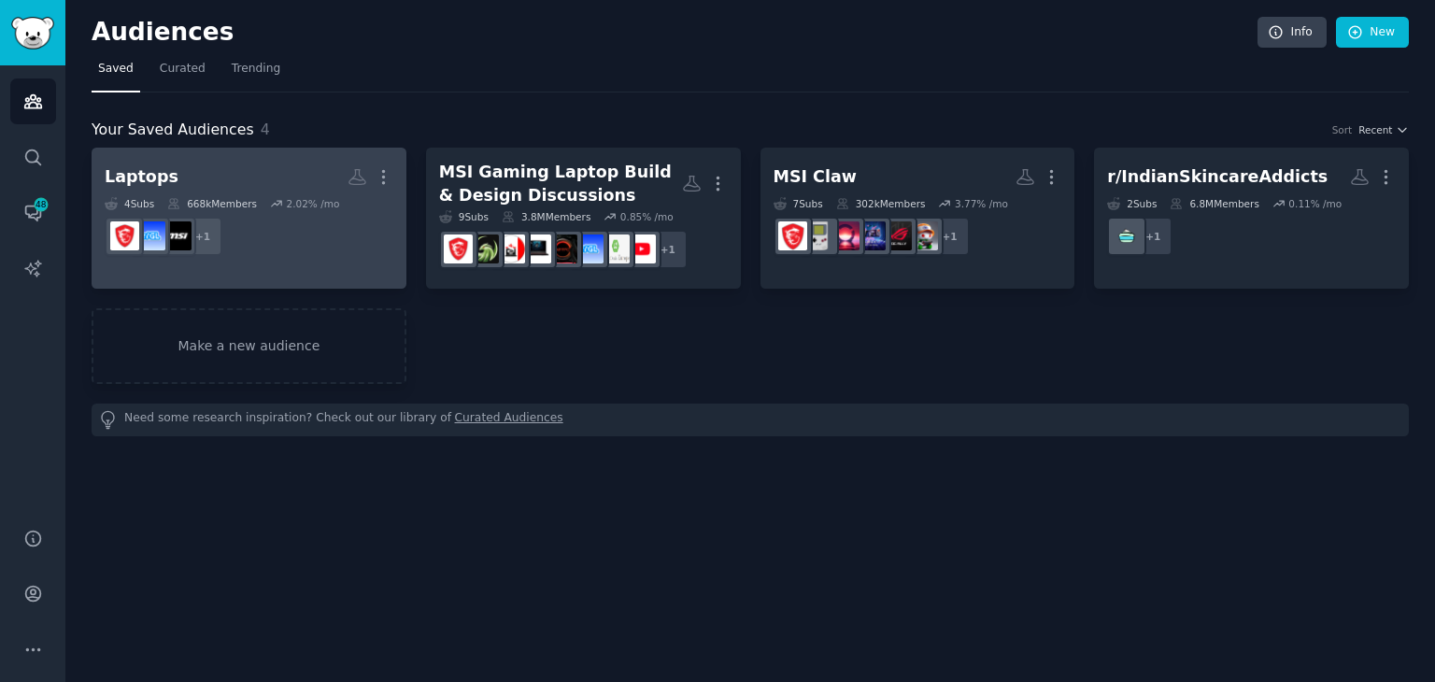 The height and width of the screenshot is (682, 1435). Describe the element at coordinates (1251, 218) in the screenshot. I see `a: r/IndianSkincareAddicts2Subs6.8MMembers0.11% /mo+1Skincare_Addiction` at that location.